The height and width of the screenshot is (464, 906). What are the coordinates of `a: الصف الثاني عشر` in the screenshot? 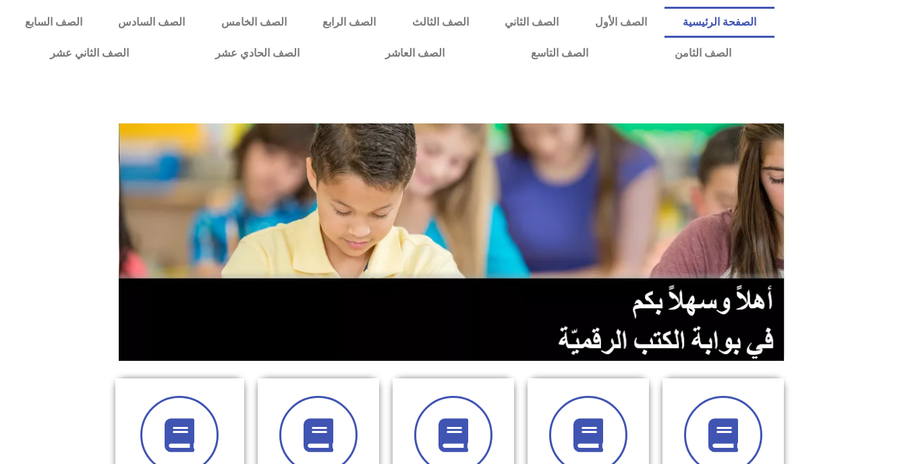 It's located at (89, 53).